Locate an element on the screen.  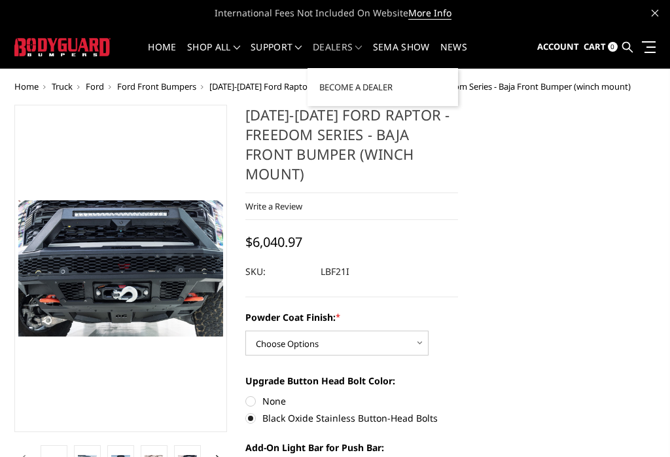
span: Truck is located at coordinates (62, 86).